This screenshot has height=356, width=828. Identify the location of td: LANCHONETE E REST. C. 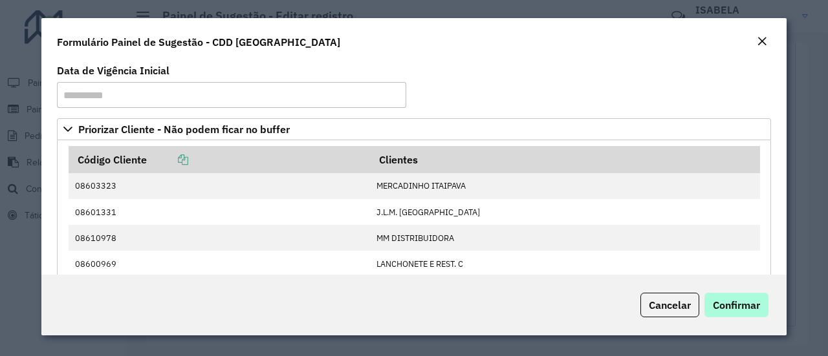
(565, 264).